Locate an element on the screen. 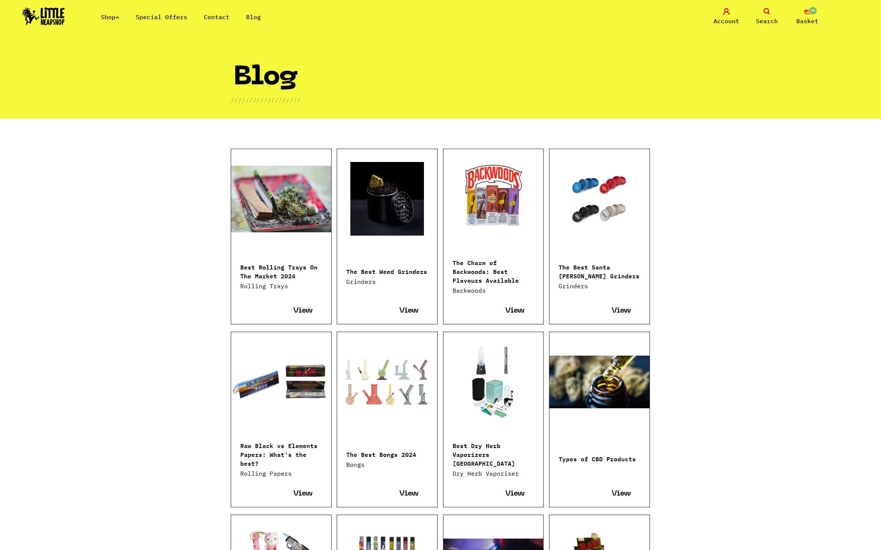  p: Bongs is located at coordinates (387, 464).